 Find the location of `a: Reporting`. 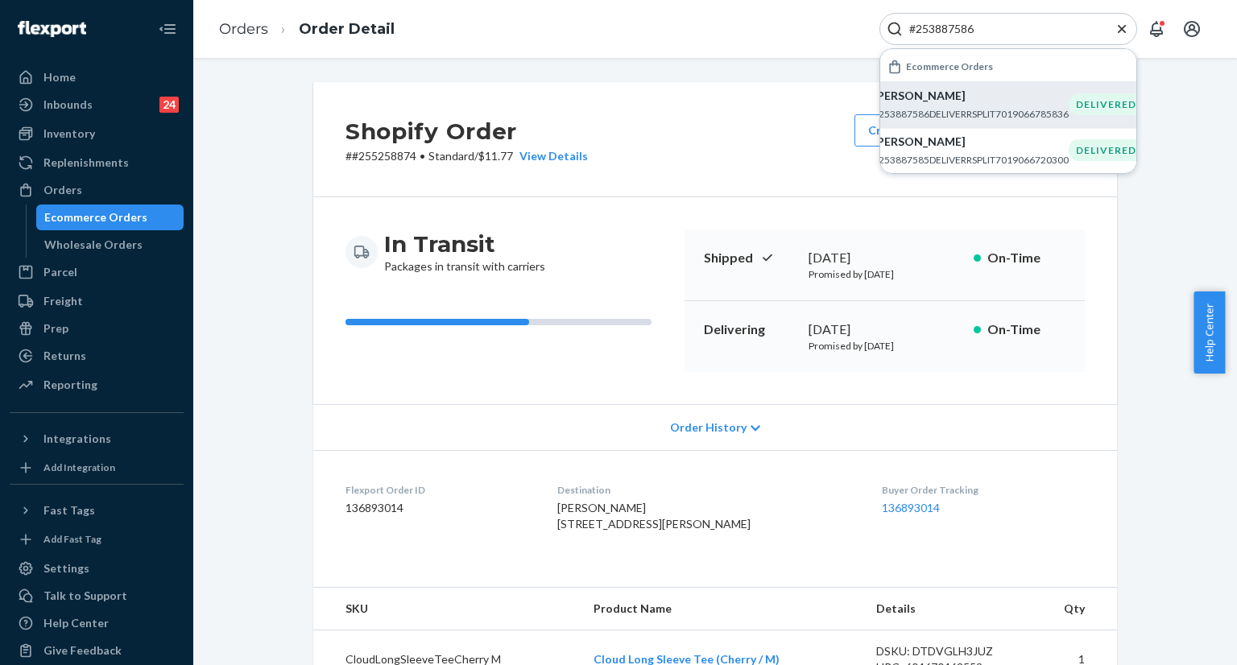

a: Reporting is located at coordinates (97, 385).